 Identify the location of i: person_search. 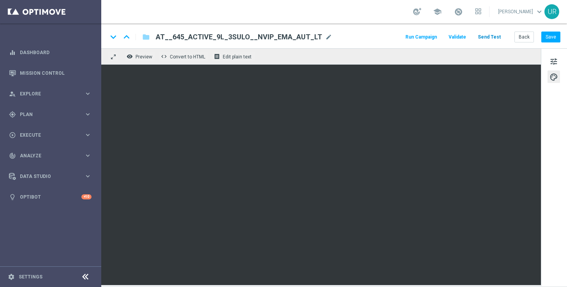
(12, 94).